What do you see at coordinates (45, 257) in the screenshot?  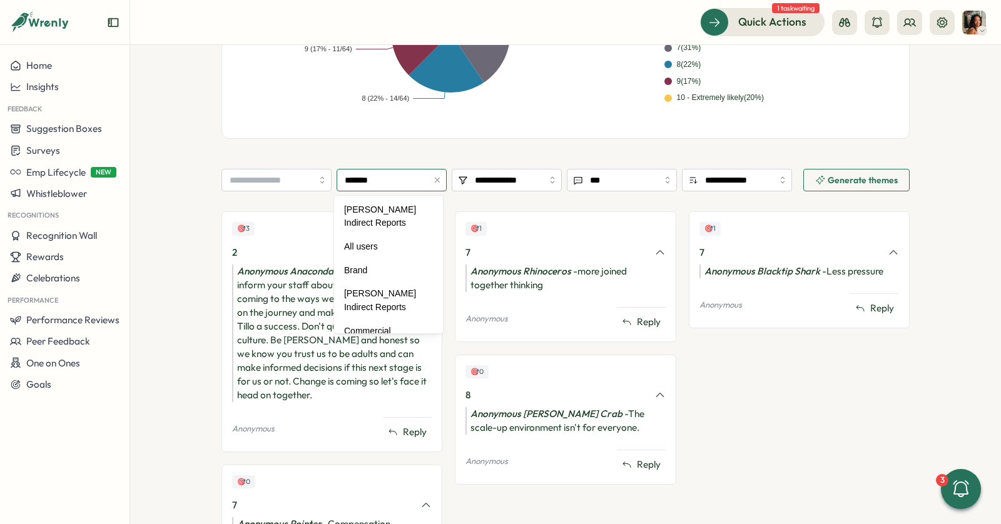 I see `span: Rewards` at bounding box center [45, 257].